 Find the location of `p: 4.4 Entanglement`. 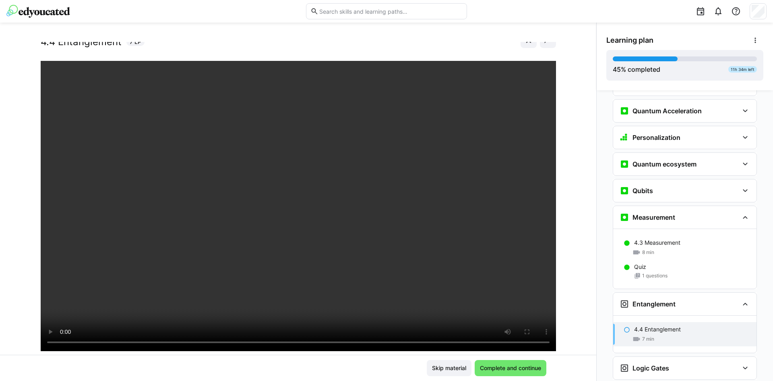

p: 4.4 Entanglement is located at coordinates (658, 329).